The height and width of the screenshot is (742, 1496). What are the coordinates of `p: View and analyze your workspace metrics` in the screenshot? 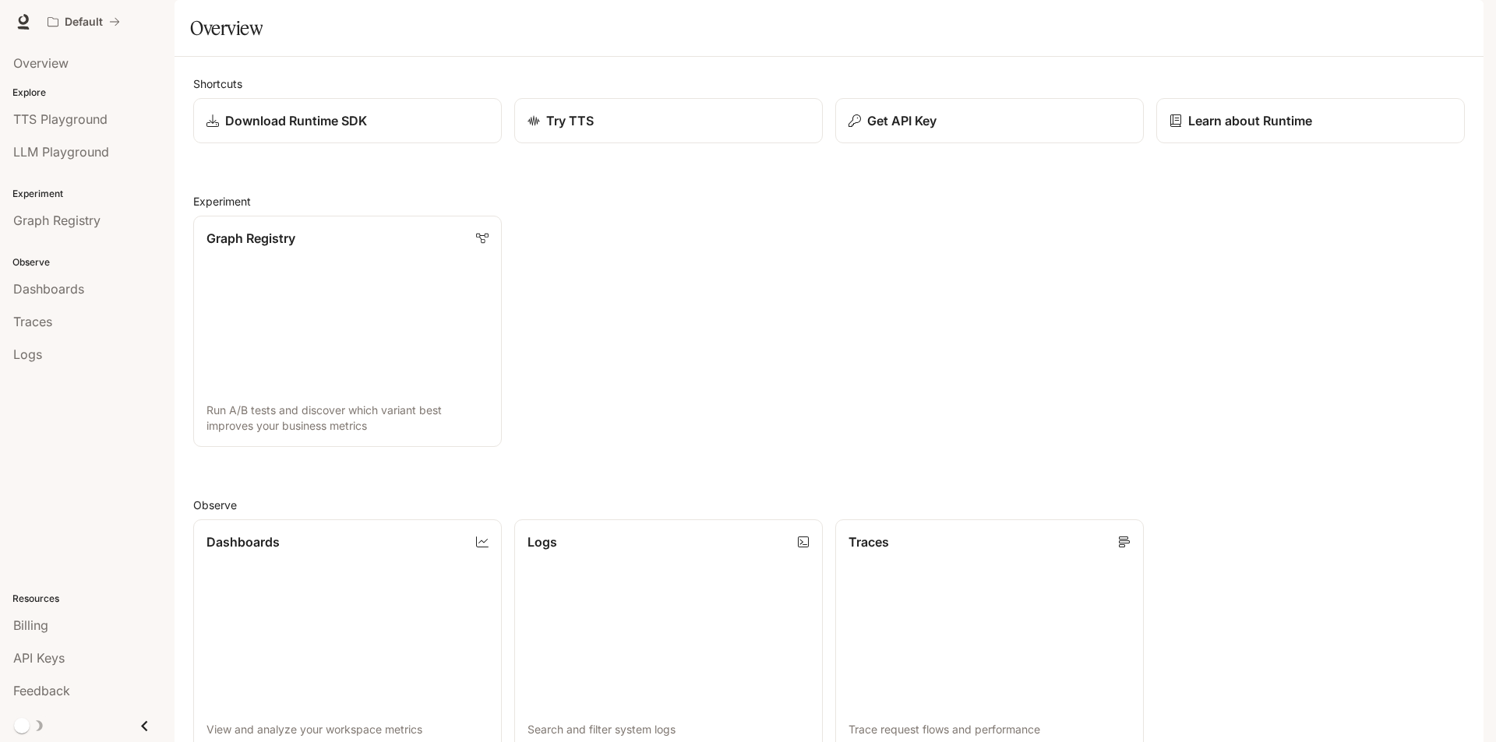 It's located at (347, 730).